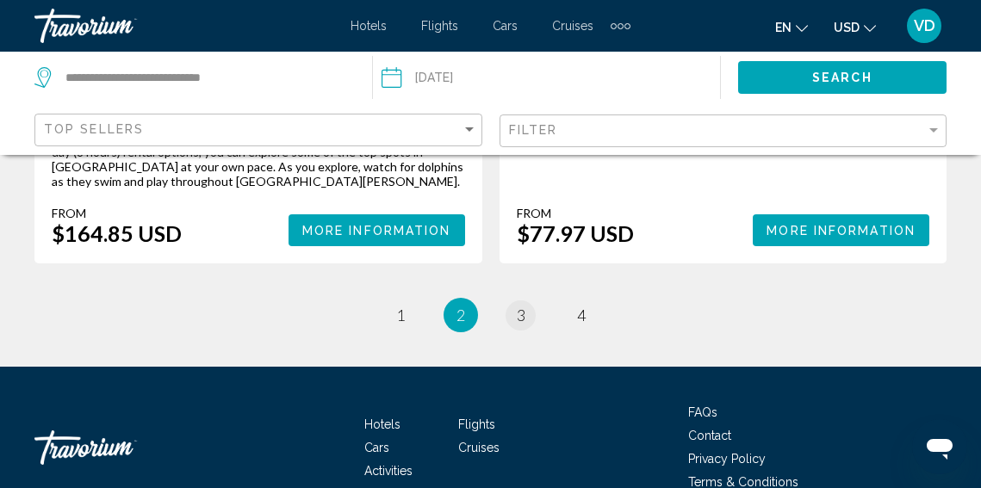 The image size is (981, 488). I want to click on span: en, so click(783, 28).